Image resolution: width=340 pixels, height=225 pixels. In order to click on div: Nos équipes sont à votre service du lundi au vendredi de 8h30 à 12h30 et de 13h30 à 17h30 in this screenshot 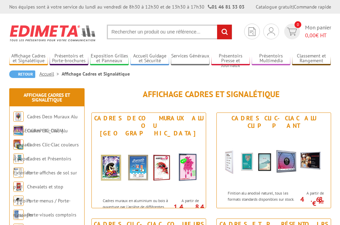, I will do `click(127, 7)`.